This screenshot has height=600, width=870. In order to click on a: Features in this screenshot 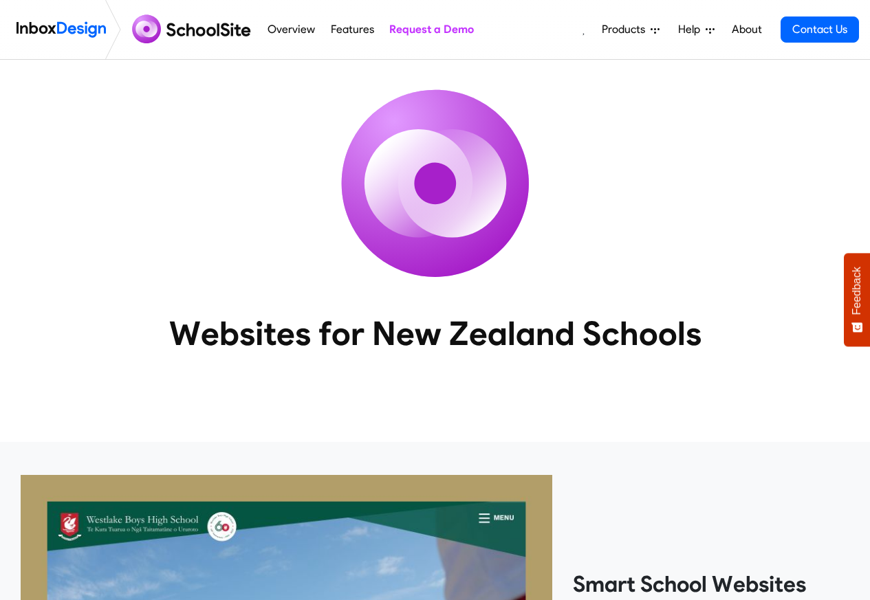, I will do `click(352, 30)`.